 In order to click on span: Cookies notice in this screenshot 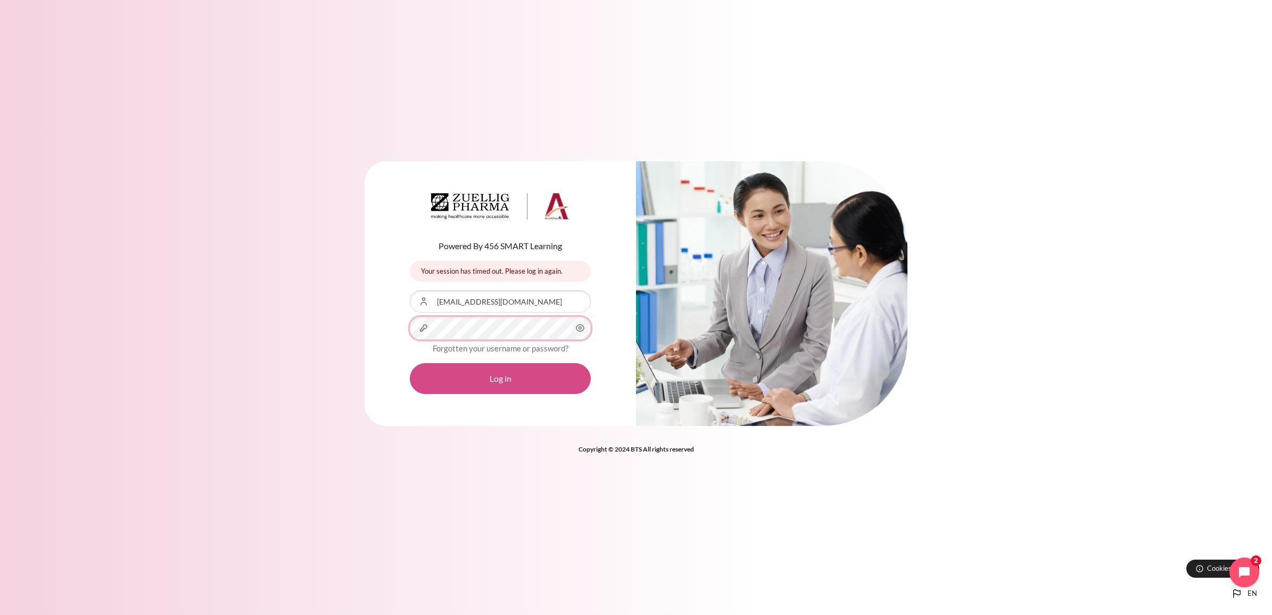, I will do `click(1229, 568)`.